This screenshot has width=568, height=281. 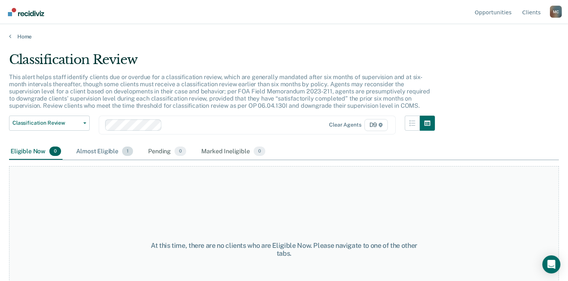 What do you see at coordinates (26, 12) in the screenshot?
I see `img: Recidiviz` at bounding box center [26, 12].